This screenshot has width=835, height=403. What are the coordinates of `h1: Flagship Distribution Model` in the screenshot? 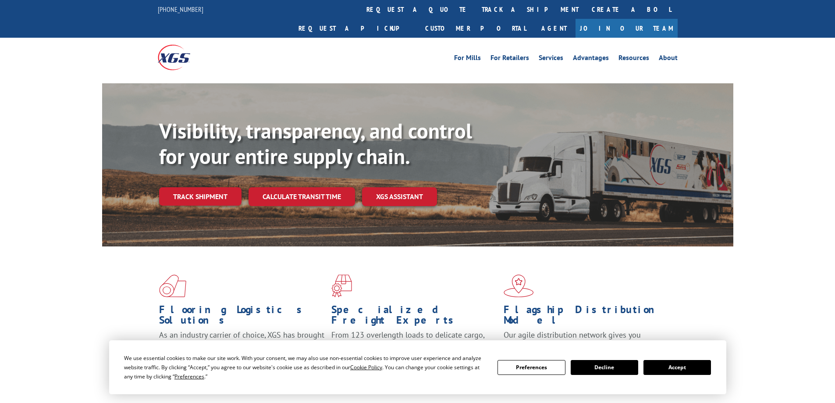 It's located at (587, 317).